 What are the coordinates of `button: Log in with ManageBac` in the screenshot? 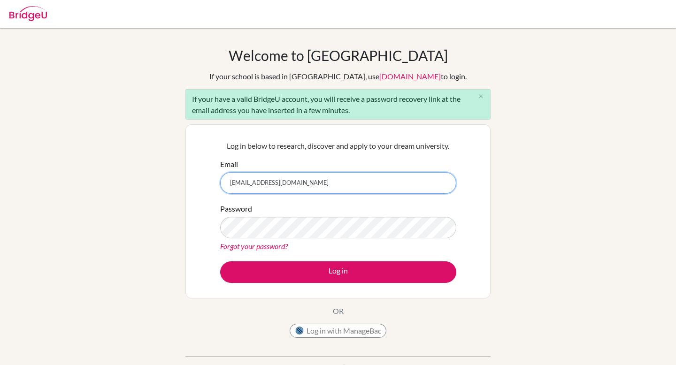 It's located at (338, 331).